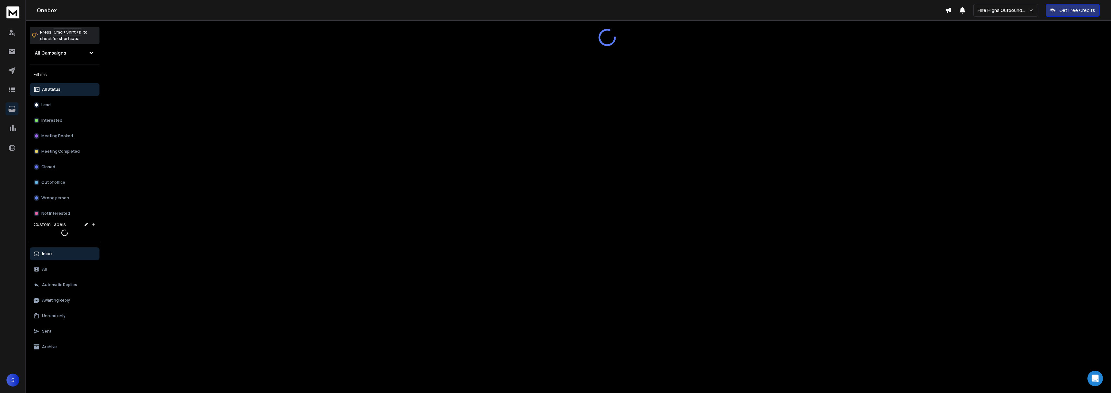 This screenshot has width=1111, height=393. I want to click on p: Awaiting Reply, so click(56, 300).